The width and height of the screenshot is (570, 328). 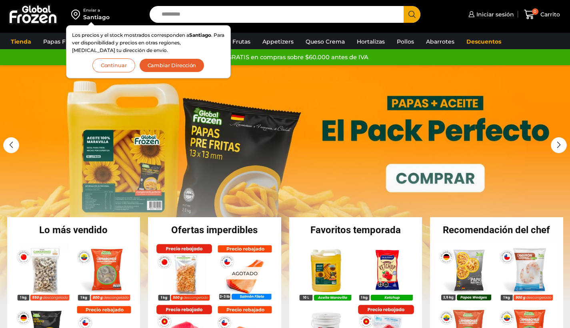 What do you see at coordinates (172, 65) in the screenshot?
I see `button: Cambiar Dirección` at bounding box center [172, 65].